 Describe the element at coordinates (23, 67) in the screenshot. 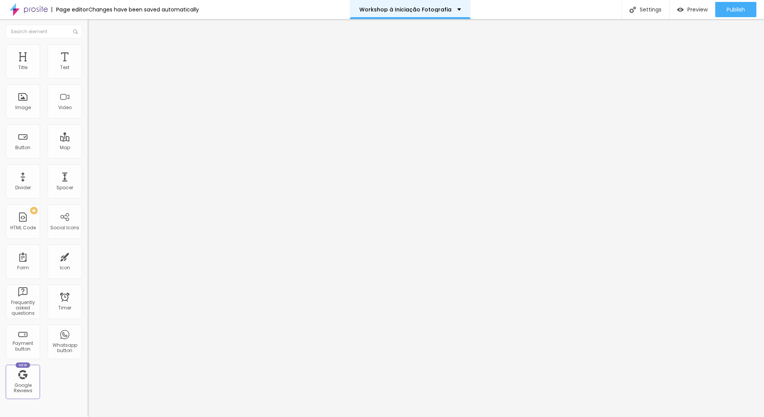

I see `div: Title` at that location.